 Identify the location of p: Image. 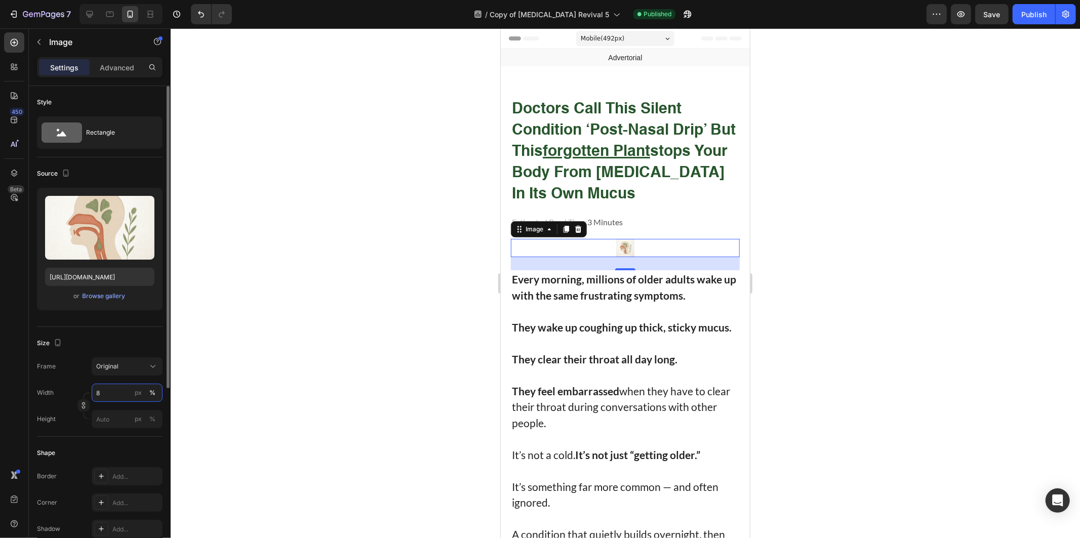
(92, 42).